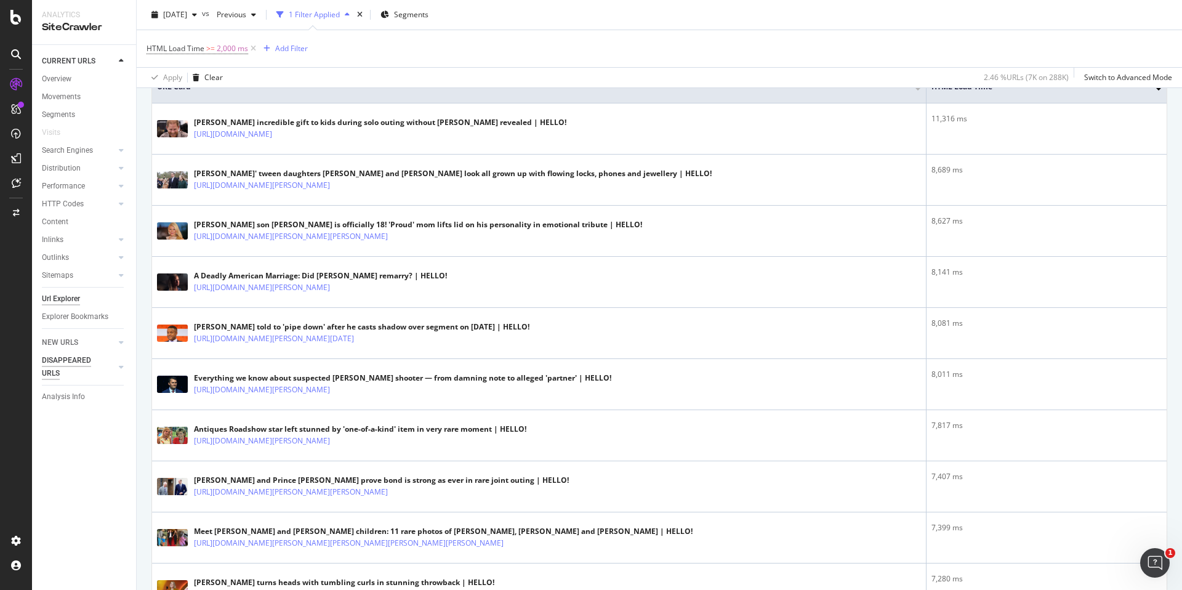 The image size is (1182, 590). Describe the element at coordinates (58, 114) in the screenshot. I see `div: Segments` at that location.